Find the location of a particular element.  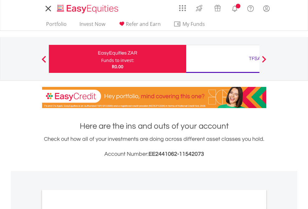

button: Next is located at coordinates (264, 62).